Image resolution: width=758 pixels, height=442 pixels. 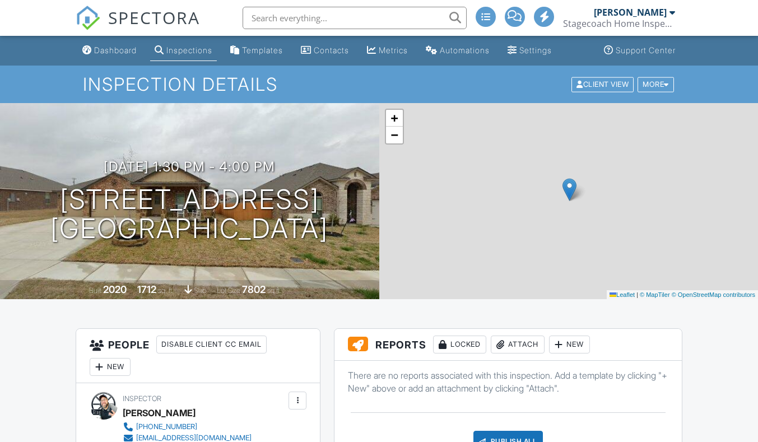 I want to click on div: Disable Client CC Email, so click(x=211, y=344).